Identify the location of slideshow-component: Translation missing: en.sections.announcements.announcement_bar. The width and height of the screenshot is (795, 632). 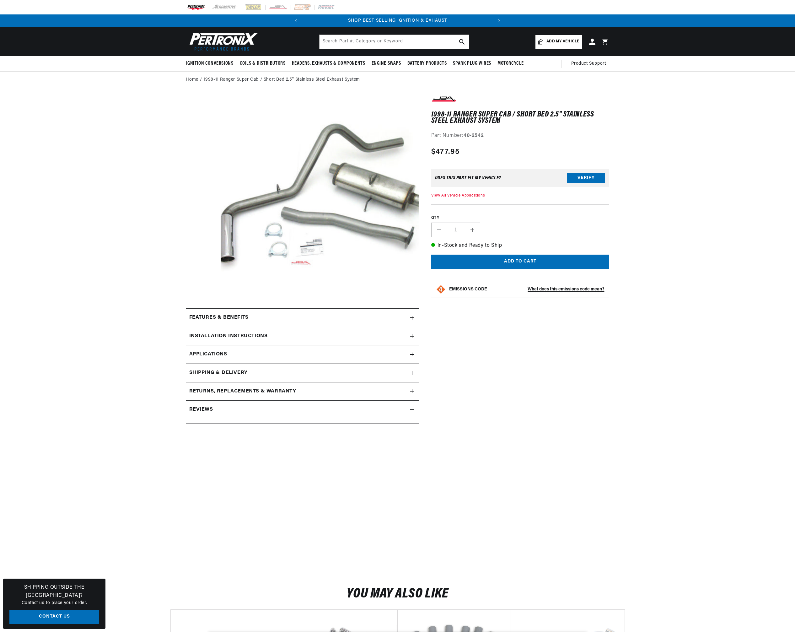
(398, 21).